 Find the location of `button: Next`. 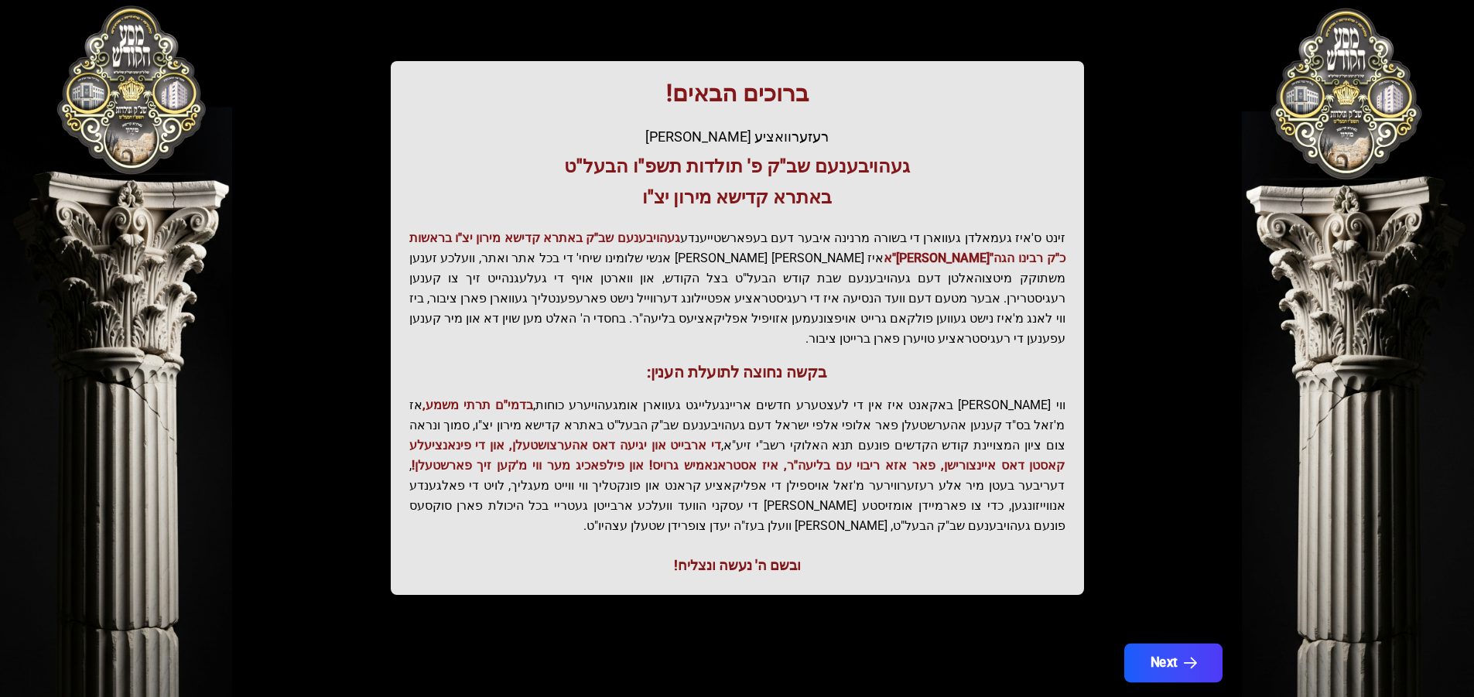

button: Next is located at coordinates (1172, 663).